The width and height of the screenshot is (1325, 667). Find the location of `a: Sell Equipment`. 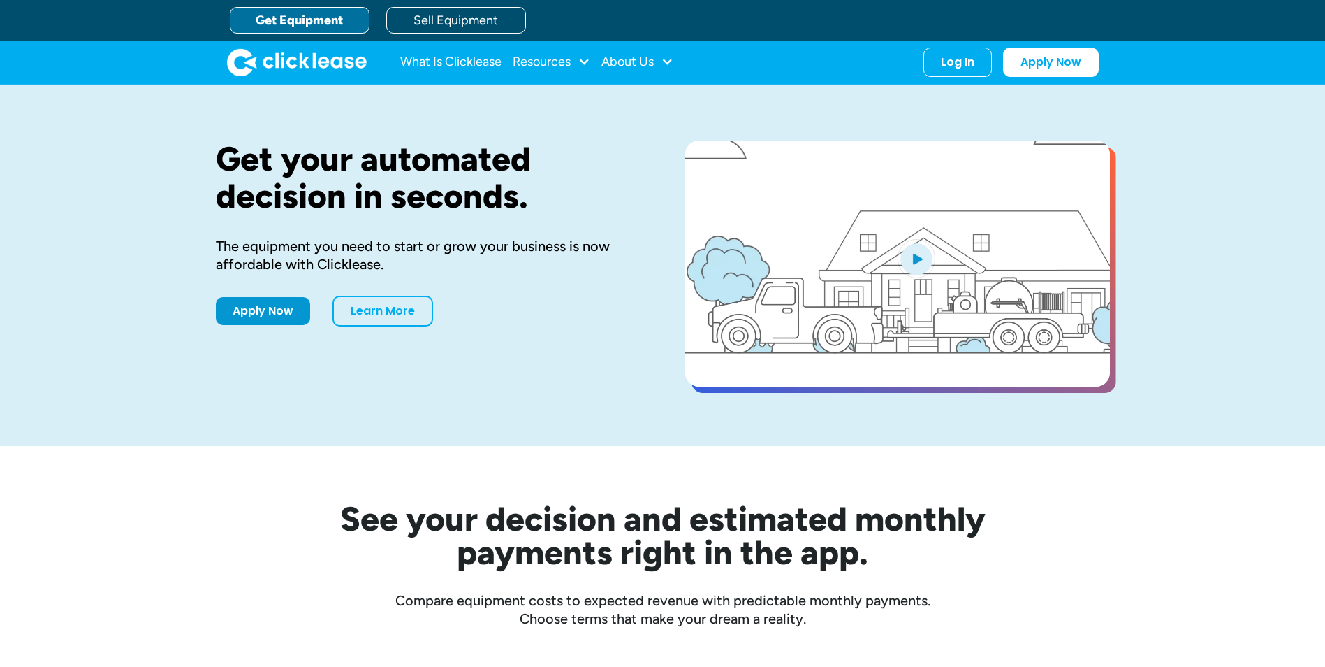

a: Sell Equipment is located at coordinates (456, 20).